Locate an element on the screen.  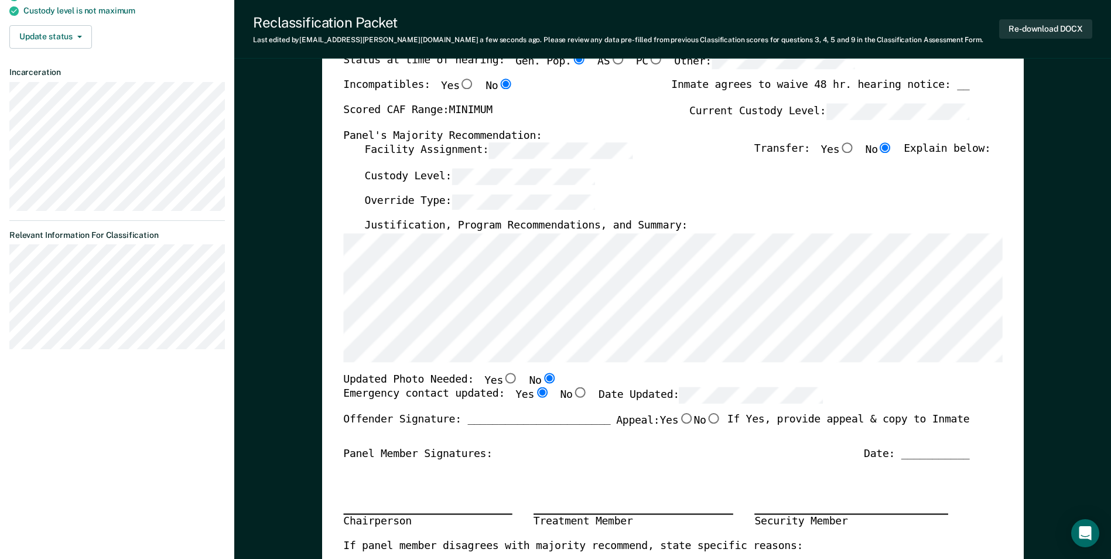
label: Other: is located at coordinates (764, 61).